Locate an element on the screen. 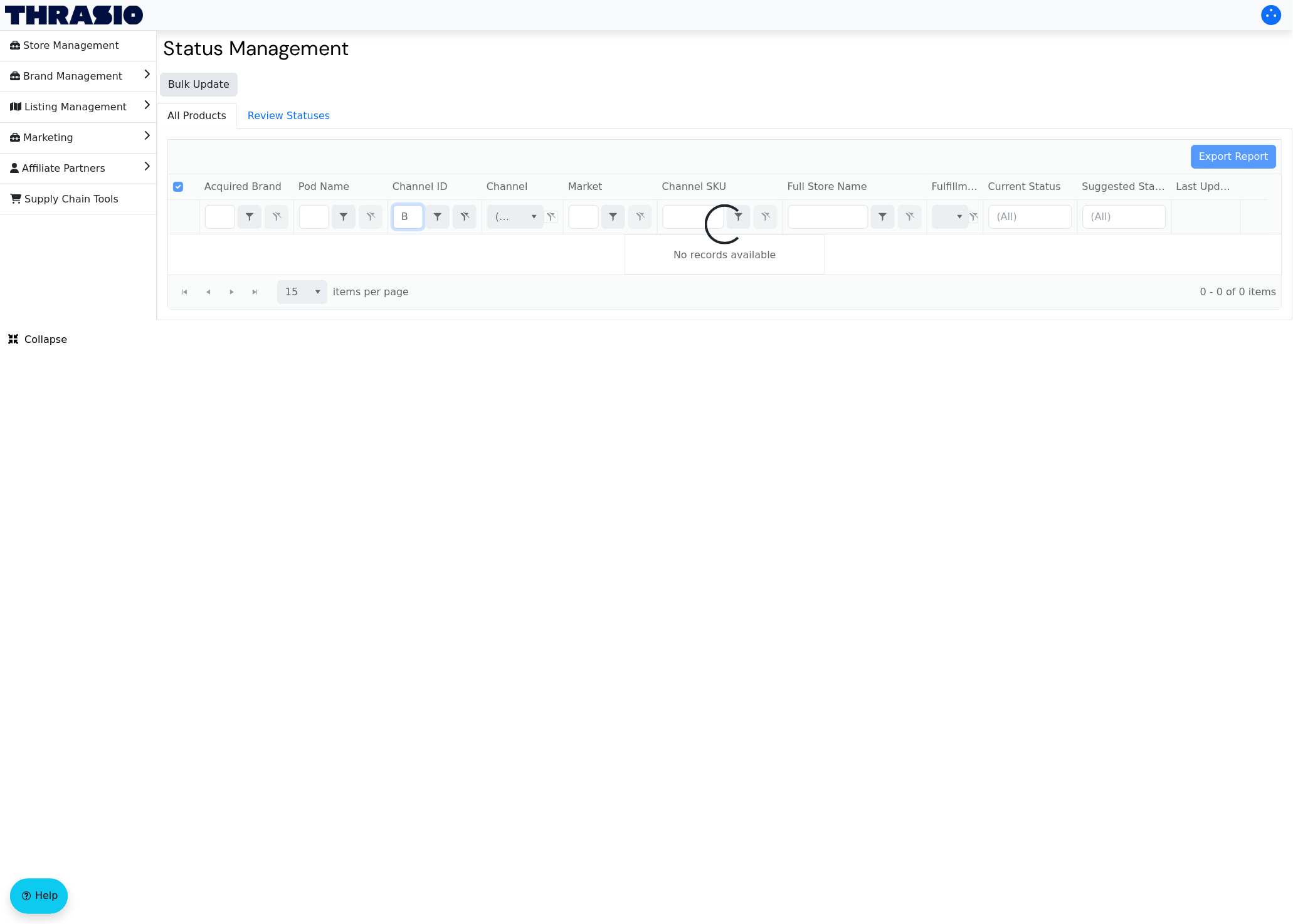  button: Help floatingactionbutton is located at coordinates (39, 896).